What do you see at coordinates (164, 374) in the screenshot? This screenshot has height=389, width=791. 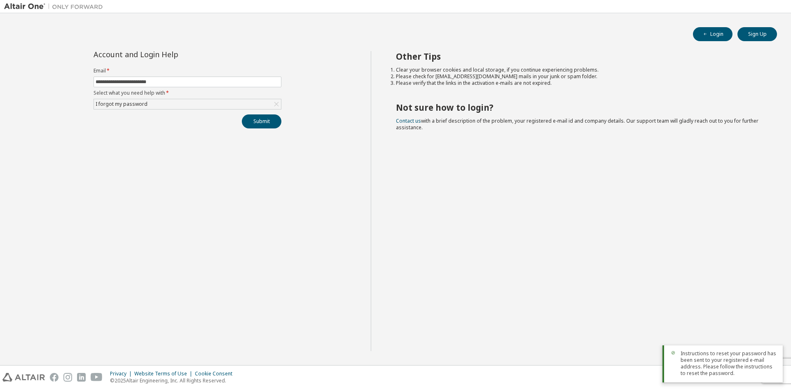 I see `div: Website Terms of Use` at bounding box center [164, 374].